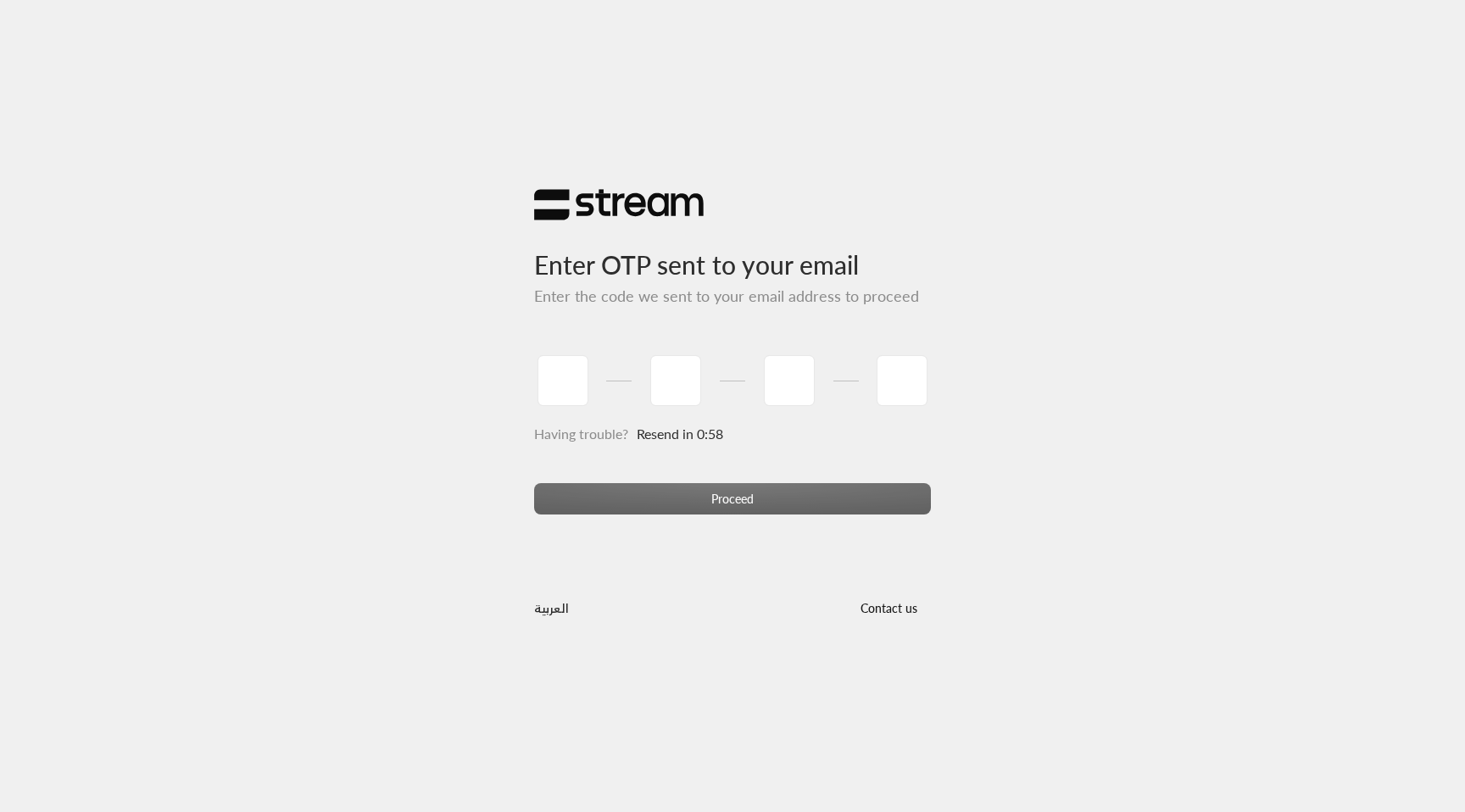 Image resolution: width=1465 pixels, height=812 pixels. What do you see at coordinates (619, 204) in the screenshot?
I see `img: Stream Logo` at bounding box center [619, 204].